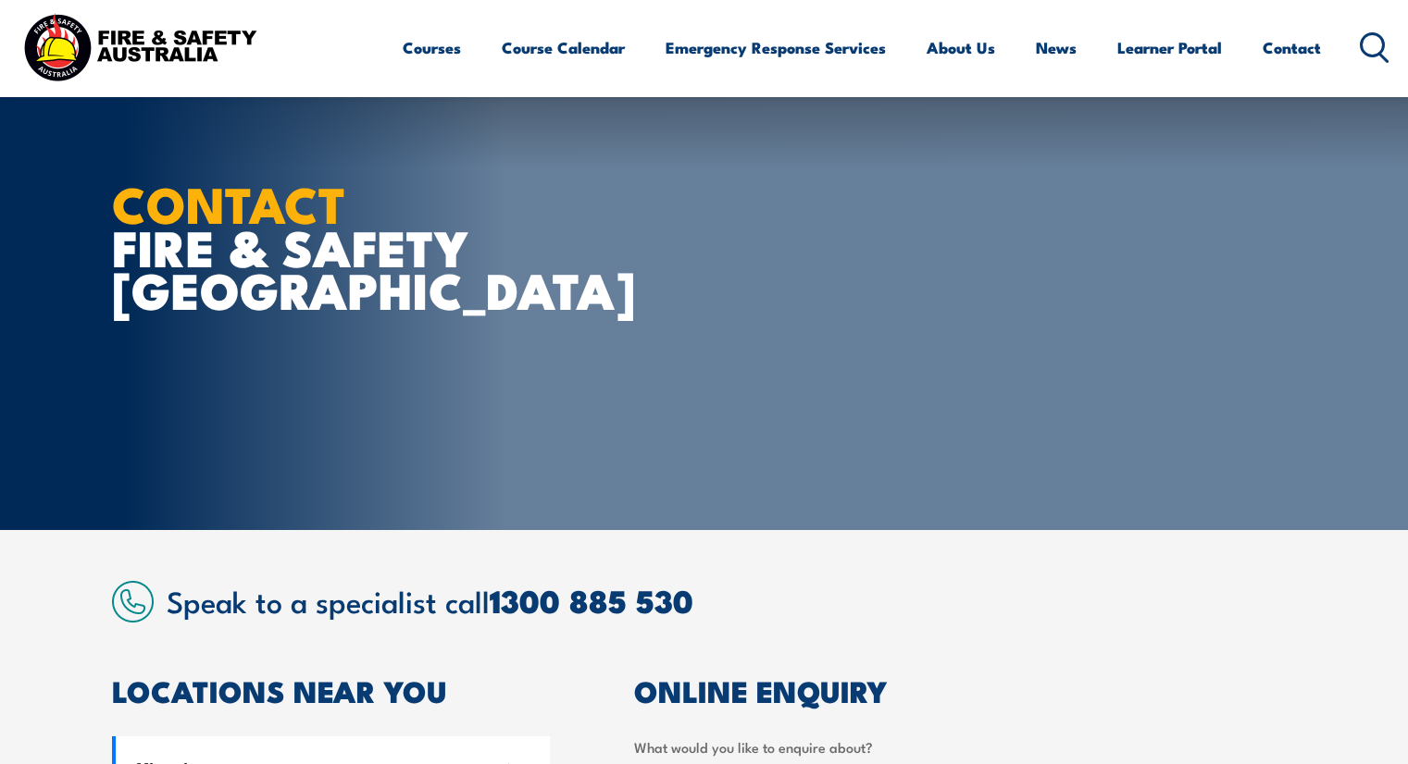  Describe the element at coordinates (731, 601) in the screenshot. I see `h2: Speak to a specialist call` at that location.